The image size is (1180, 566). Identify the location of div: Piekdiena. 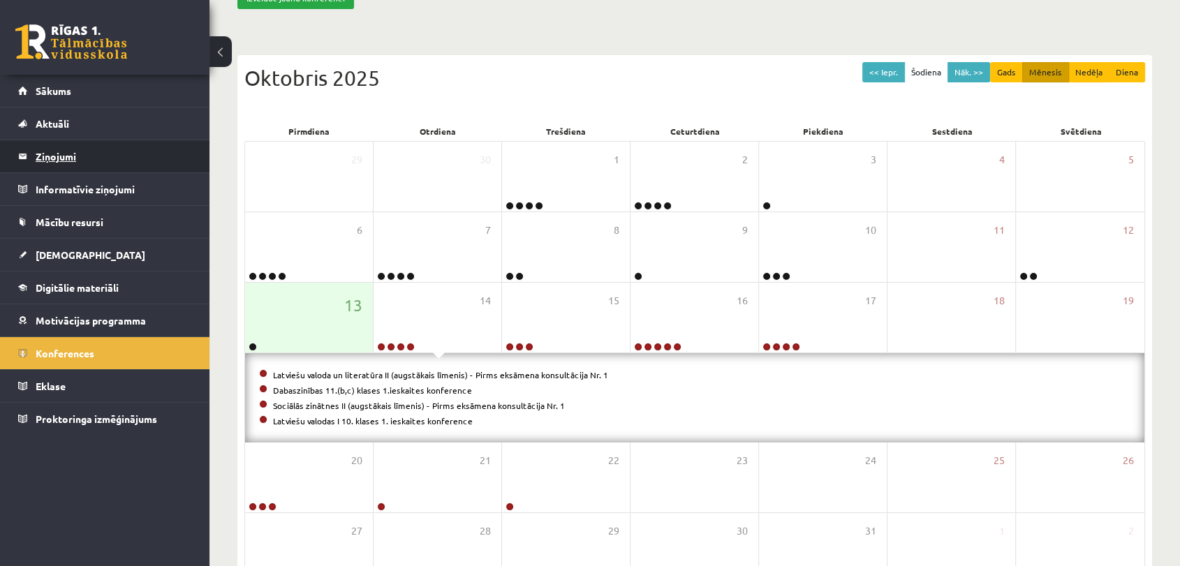
(823, 131).